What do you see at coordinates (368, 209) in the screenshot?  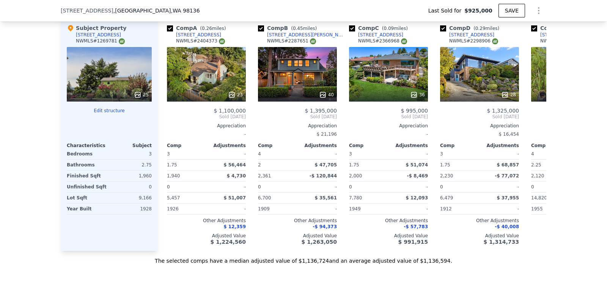 I see `div: 1949` at bounding box center [368, 209].